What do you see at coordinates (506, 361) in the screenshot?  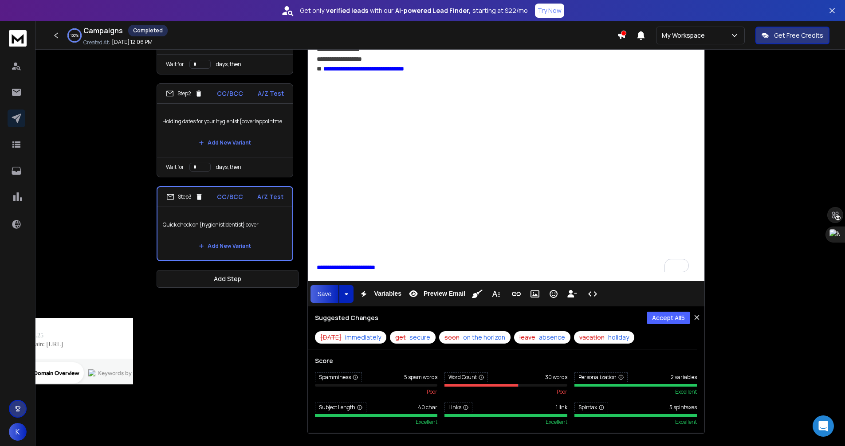 I see `h3: Score` at bounding box center [506, 361].